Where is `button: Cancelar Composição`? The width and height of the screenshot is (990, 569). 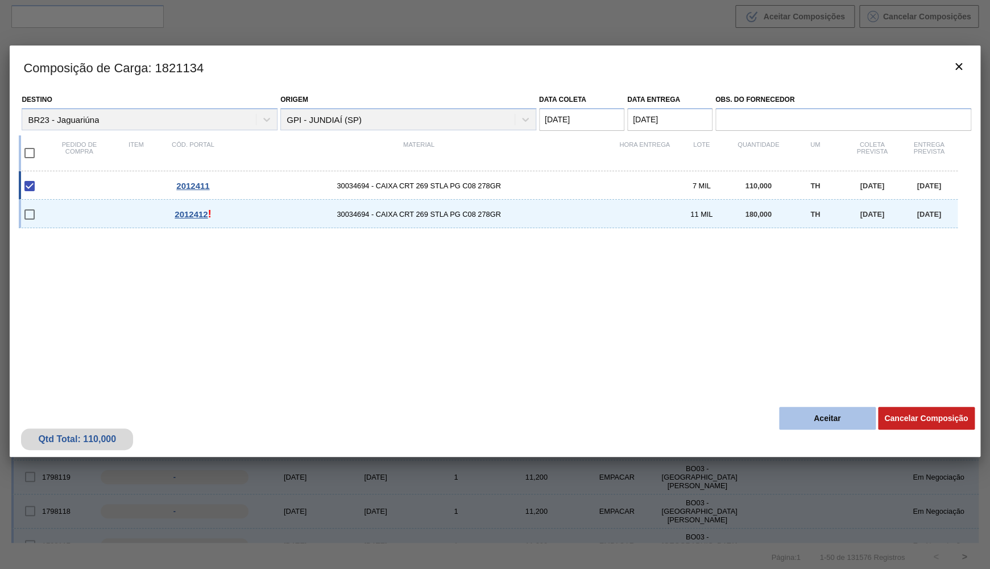
button: Cancelar Composição is located at coordinates (927, 418).